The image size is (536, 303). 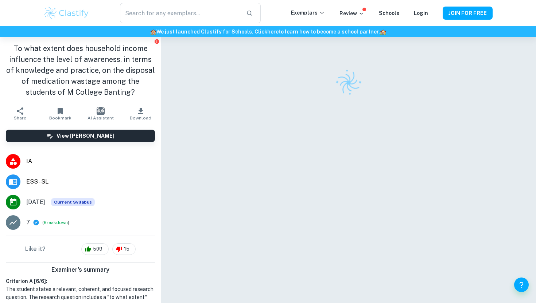 What do you see at coordinates (467, 13) in the screenshot?
I see `button: JOIN FOR FREE` at bounding box center [467, 13].